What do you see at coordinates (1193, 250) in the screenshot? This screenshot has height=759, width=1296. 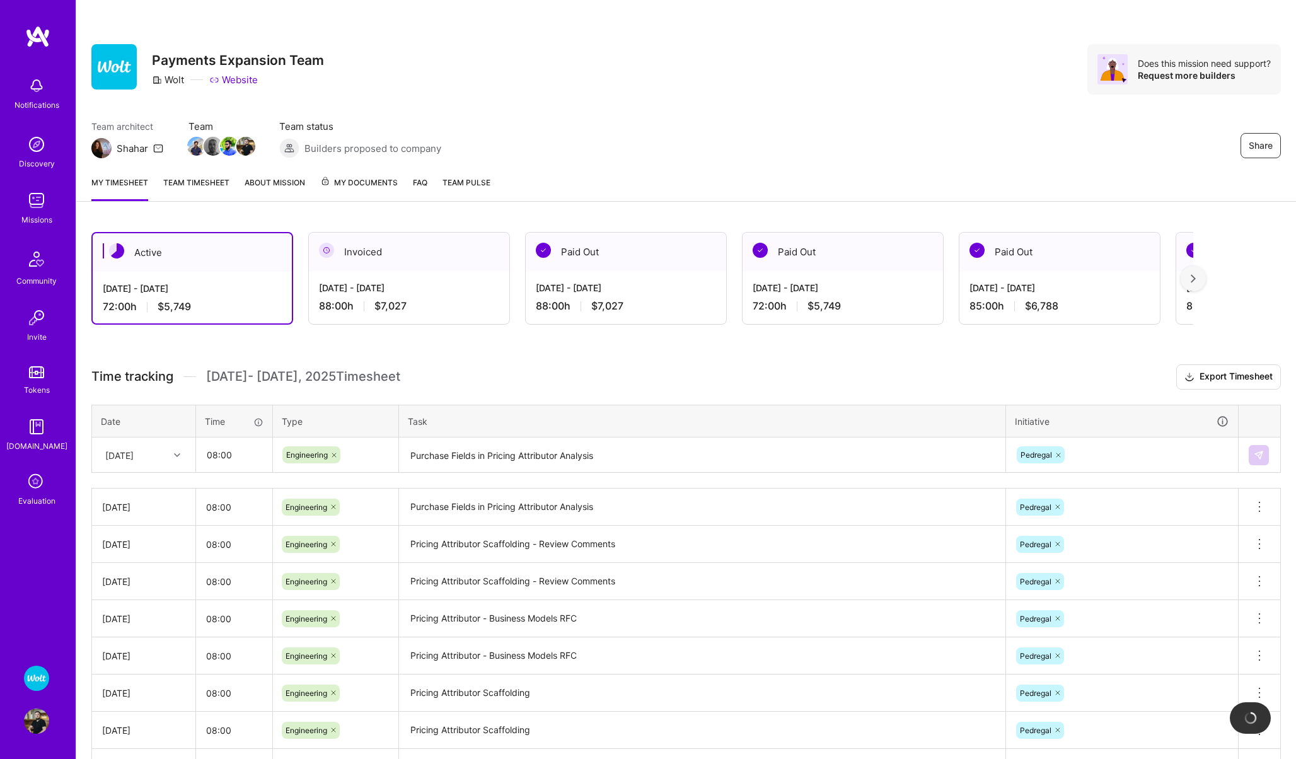 I see `img: Paid Out` at bounding box center [1193, 250].